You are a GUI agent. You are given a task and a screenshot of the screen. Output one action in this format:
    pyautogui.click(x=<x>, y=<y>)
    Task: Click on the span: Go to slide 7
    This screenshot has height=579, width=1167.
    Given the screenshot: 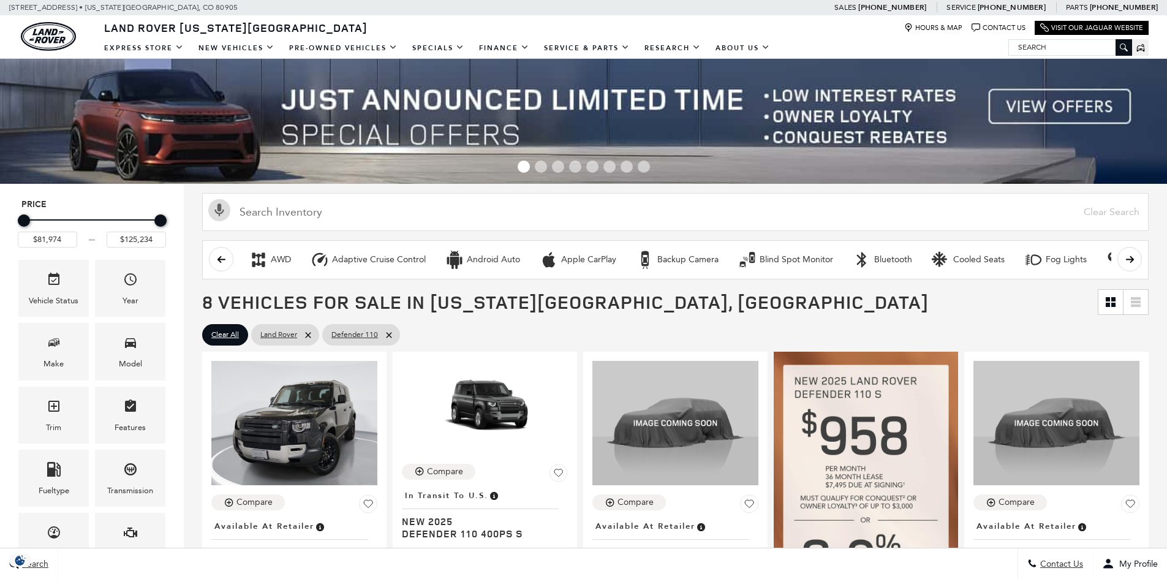 What is the action you would take?
    pyautogui.click(x=627, y=167)
    